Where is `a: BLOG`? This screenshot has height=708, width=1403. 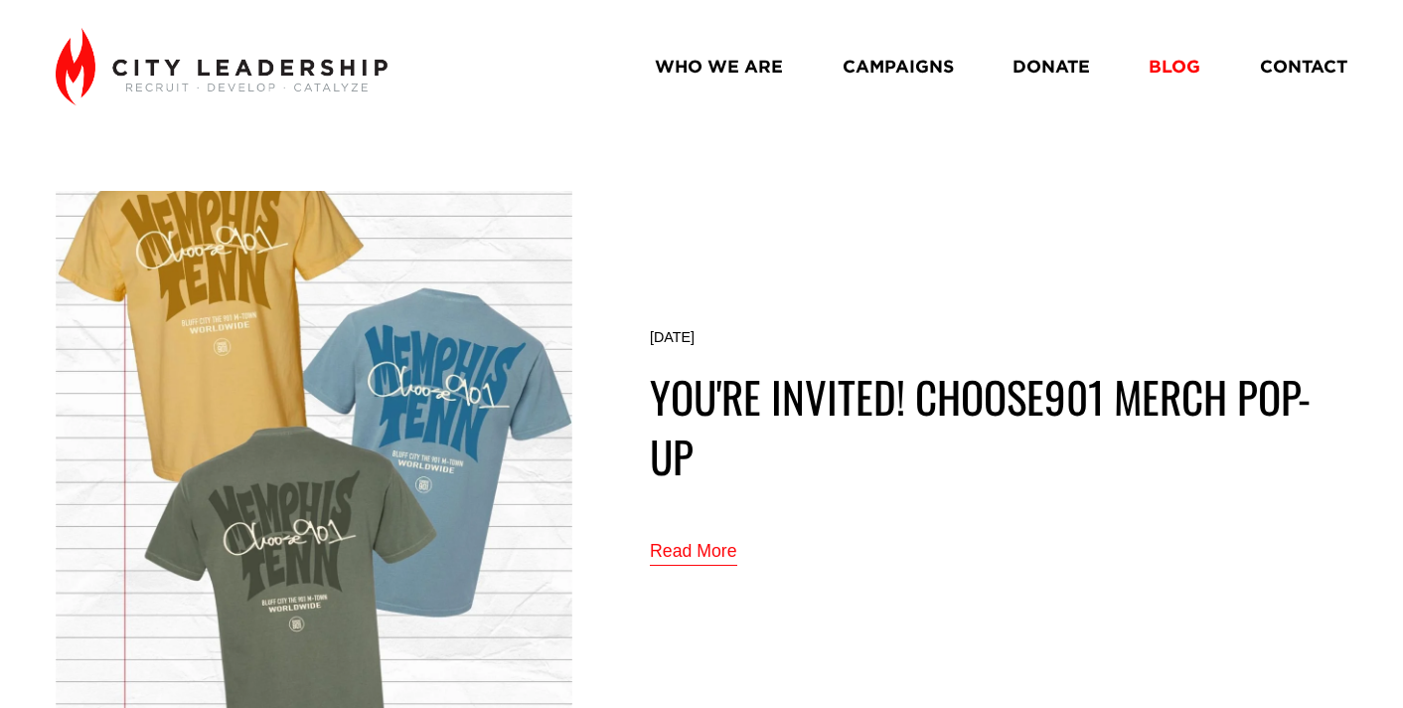 a: BLOG is located at coordinates (1175, 67).